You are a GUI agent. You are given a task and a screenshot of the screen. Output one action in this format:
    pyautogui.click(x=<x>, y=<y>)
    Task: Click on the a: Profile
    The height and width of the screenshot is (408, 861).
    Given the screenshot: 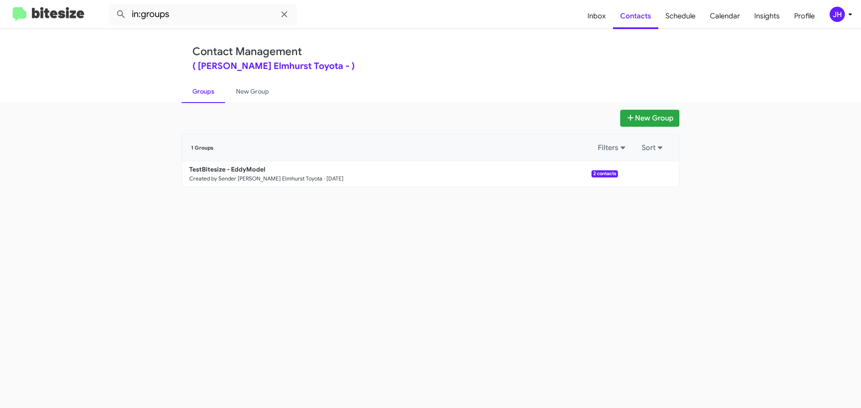 What is the action you would take?
    pyautogui.click(x=804, y=16)
    